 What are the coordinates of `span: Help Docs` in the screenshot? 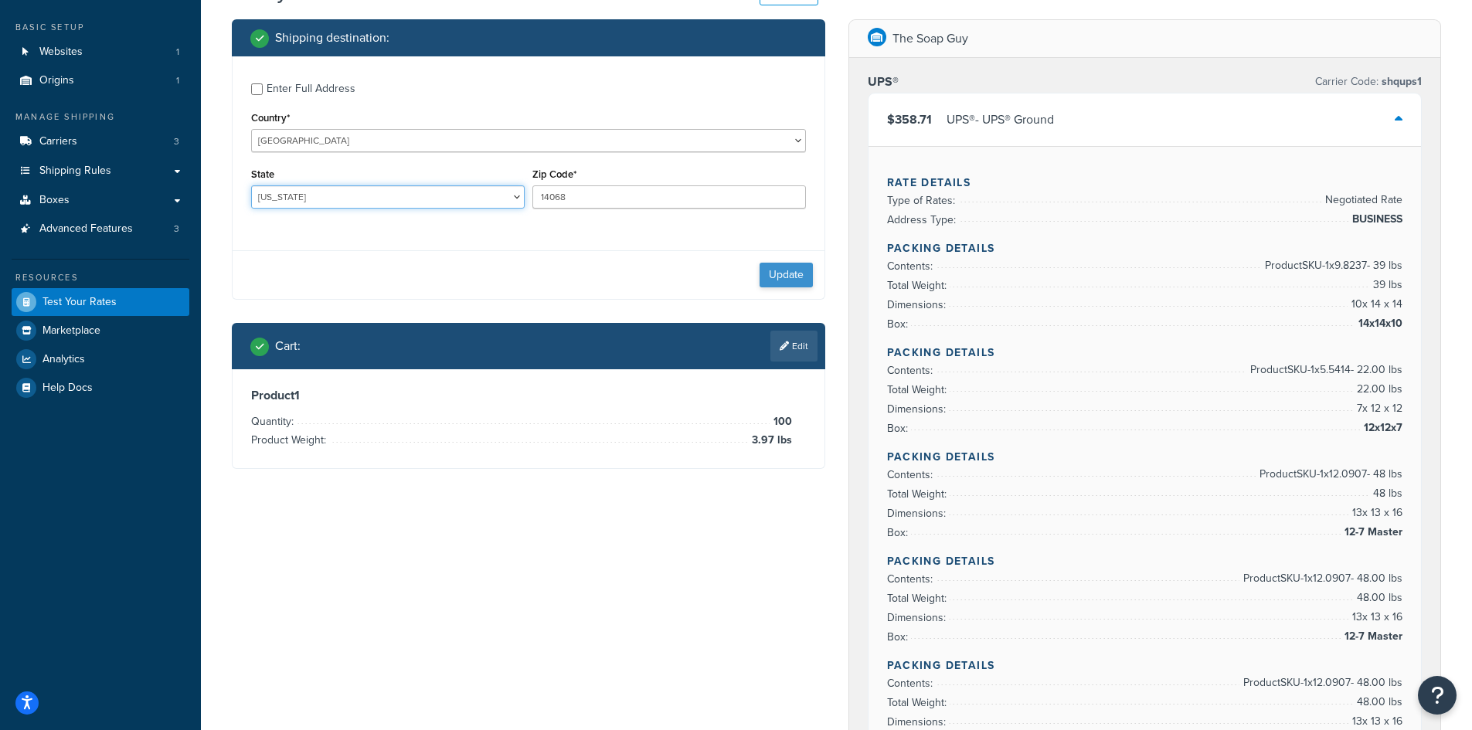 It's located at (67, 388).